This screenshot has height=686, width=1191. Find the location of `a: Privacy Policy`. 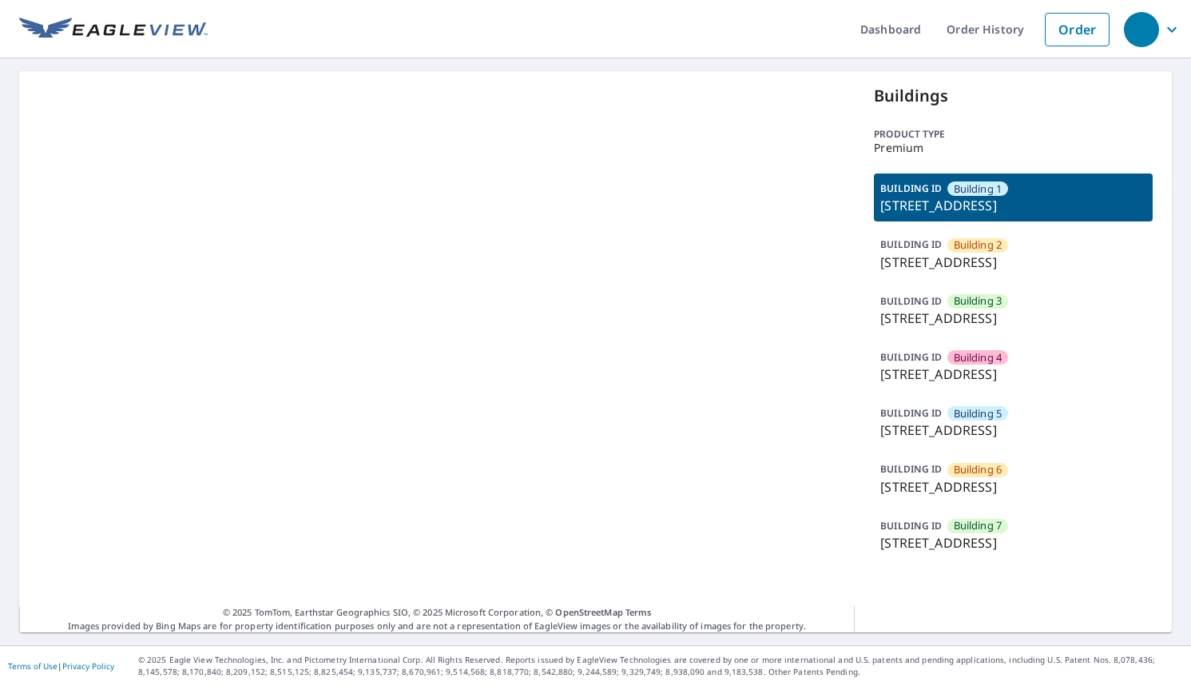

a: Privacy Policy is located at coordinates (88, 666).